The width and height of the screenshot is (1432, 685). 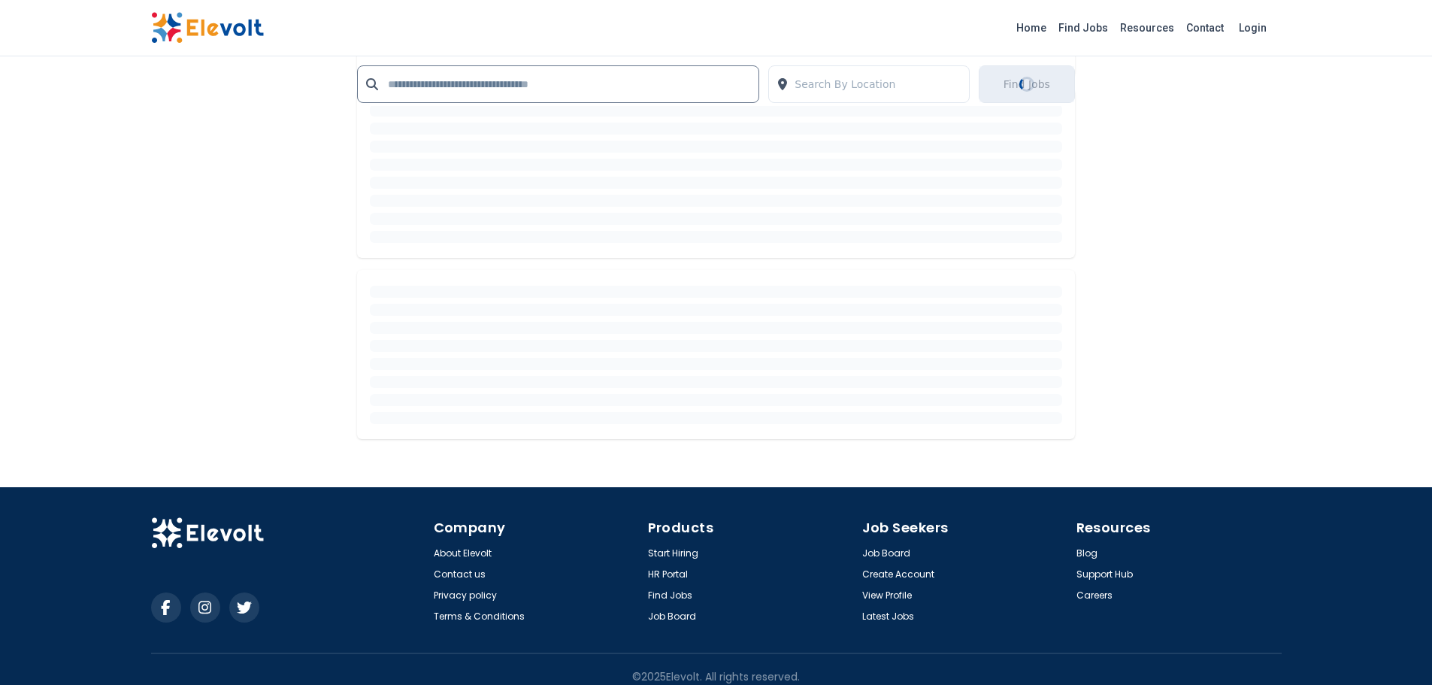 I want to click on a: Contact, so click(x=1205, y=28).